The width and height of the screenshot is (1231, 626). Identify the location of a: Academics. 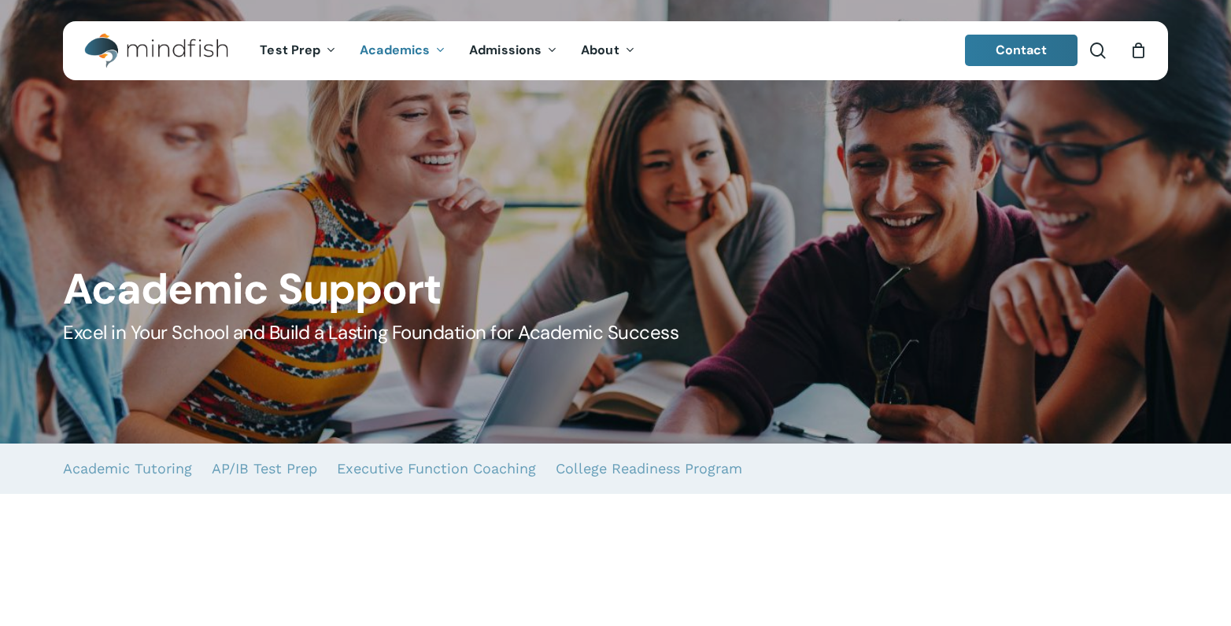
(402, 50).